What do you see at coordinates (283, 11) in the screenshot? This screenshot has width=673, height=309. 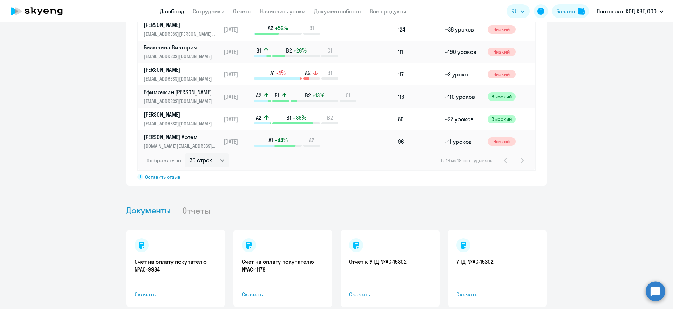 I see `a: Начислить уроки` at bounding box center [283, 11].